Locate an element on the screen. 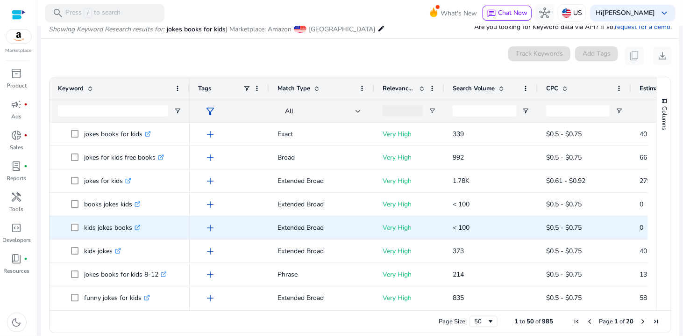  p: jokes for kids is located at coordinates (108, 180).